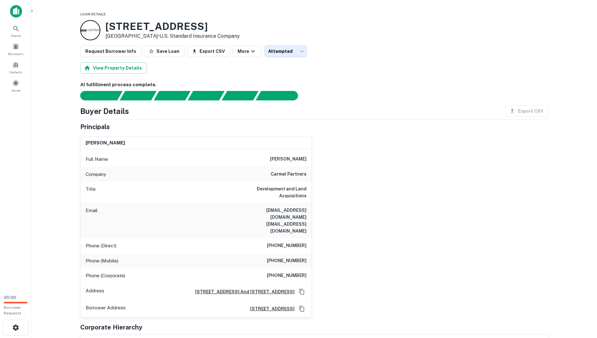  I want to click on p: Title, so click(91, 192).